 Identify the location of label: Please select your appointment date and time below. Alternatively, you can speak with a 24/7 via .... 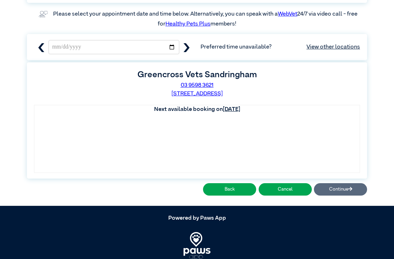
(206, 19).